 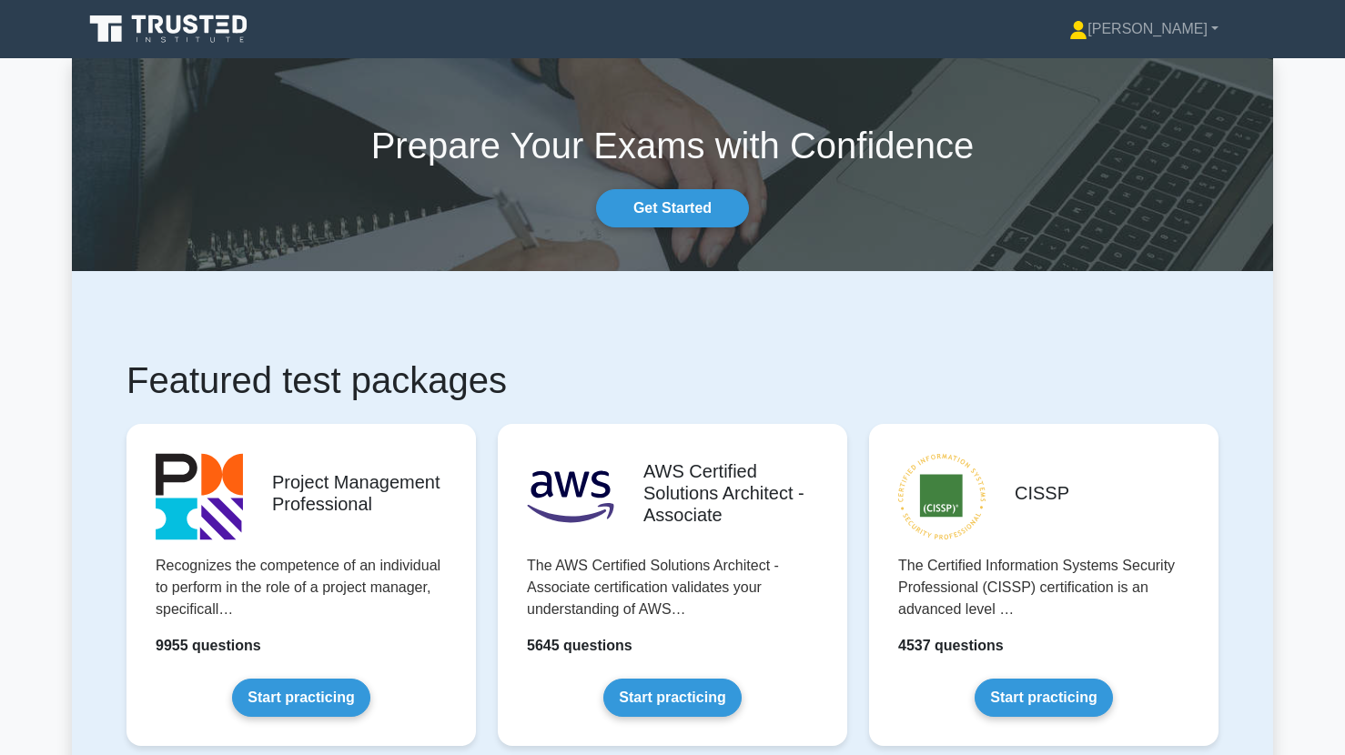 What do you see at coordinates (672, 146) in the screenshot?
I see `h1: Prepare Your Exams with Confidence` at bounding box center [672, 146].